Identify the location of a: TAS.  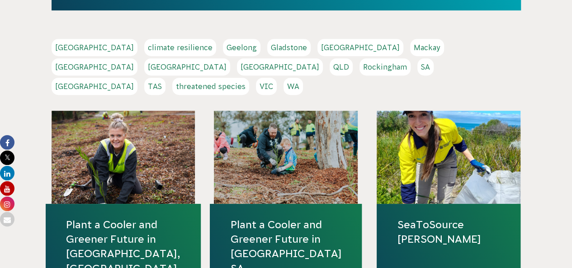
(155, 86).